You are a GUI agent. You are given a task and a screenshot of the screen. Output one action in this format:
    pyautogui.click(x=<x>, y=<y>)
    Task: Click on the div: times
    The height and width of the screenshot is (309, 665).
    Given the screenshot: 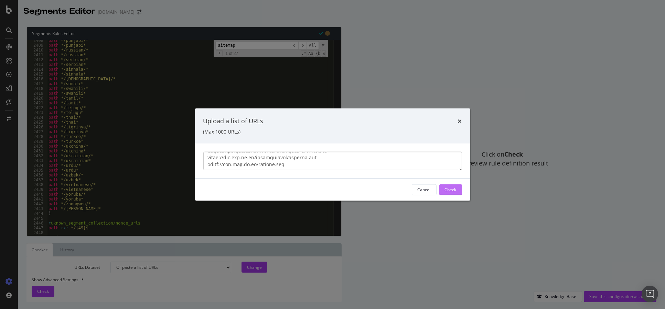 What is the action you would take?
    pyautogui.click(x=460, y=121)
    